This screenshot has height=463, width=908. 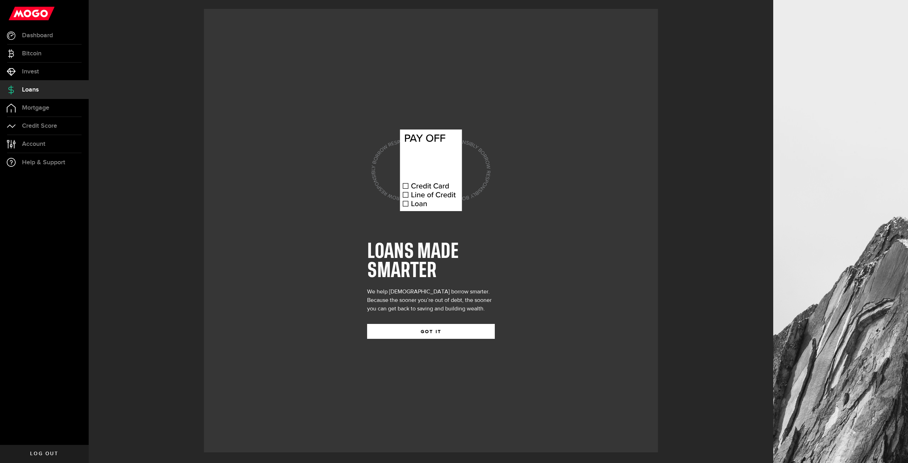 I want to click on h1: LOANS MADE SMARTER, so click(x=431, y=262).